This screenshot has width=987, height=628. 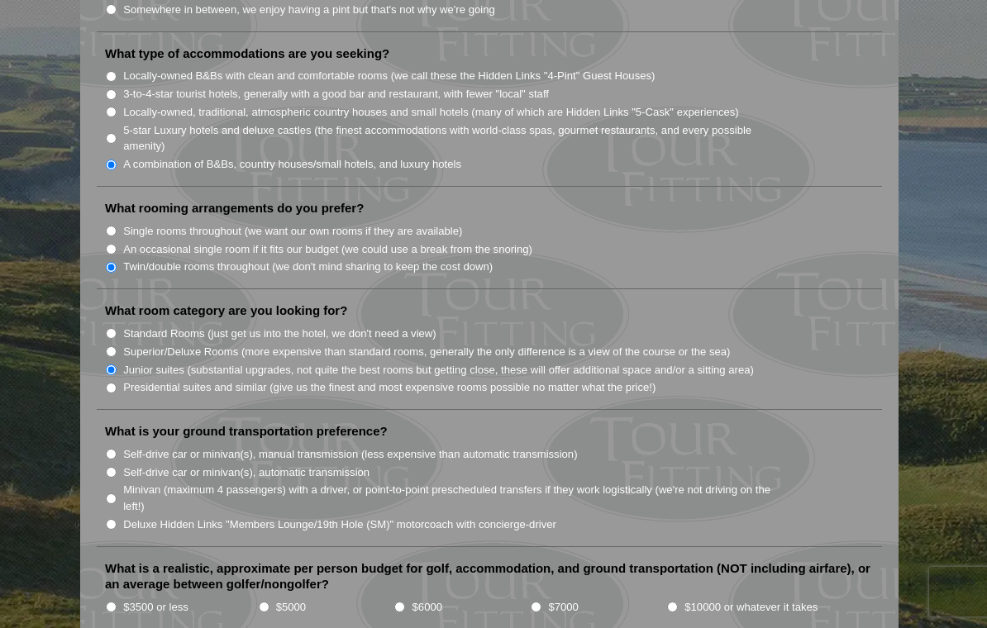 I want to click on label: Self-drive car or minivan(s), manual transmission (less expensive than automatic transmission), so click(x=350, y=455).